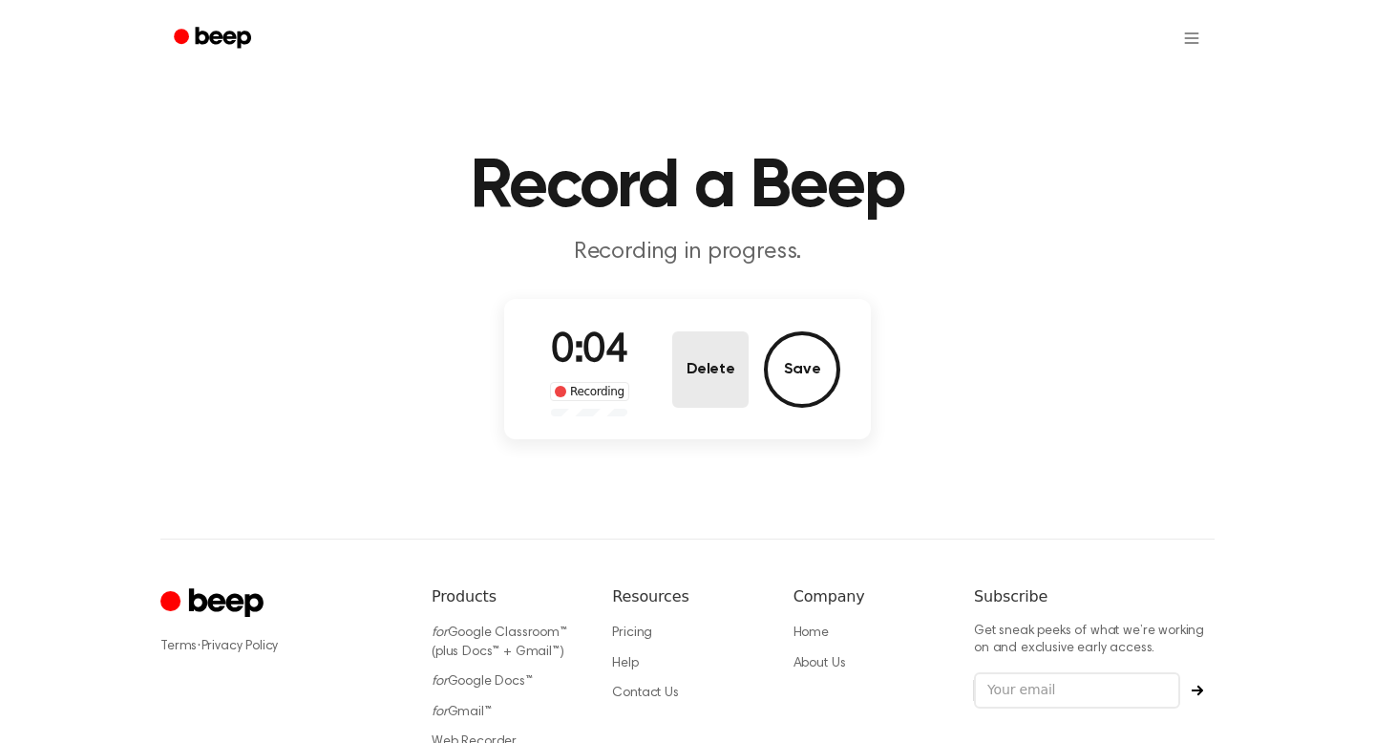  Describe the element at coordinates (506, 597) in the screenshot. I see `h6: Products` at that location.